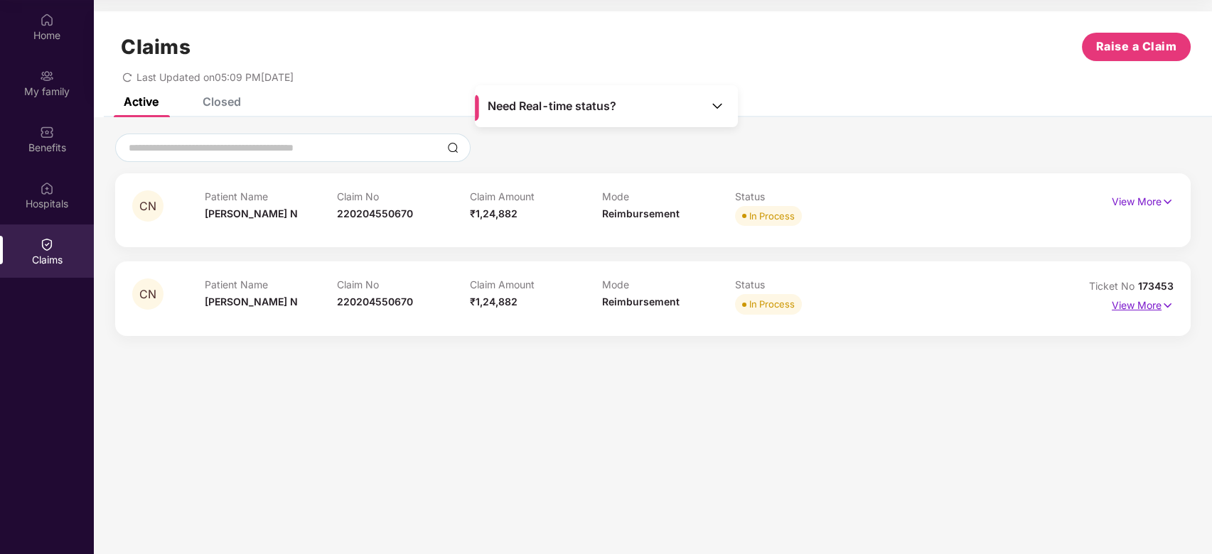  What do you see at coordinates (156, 47) in the screenshot?
I see `h1: Claims` at bounding box center [156, 47].